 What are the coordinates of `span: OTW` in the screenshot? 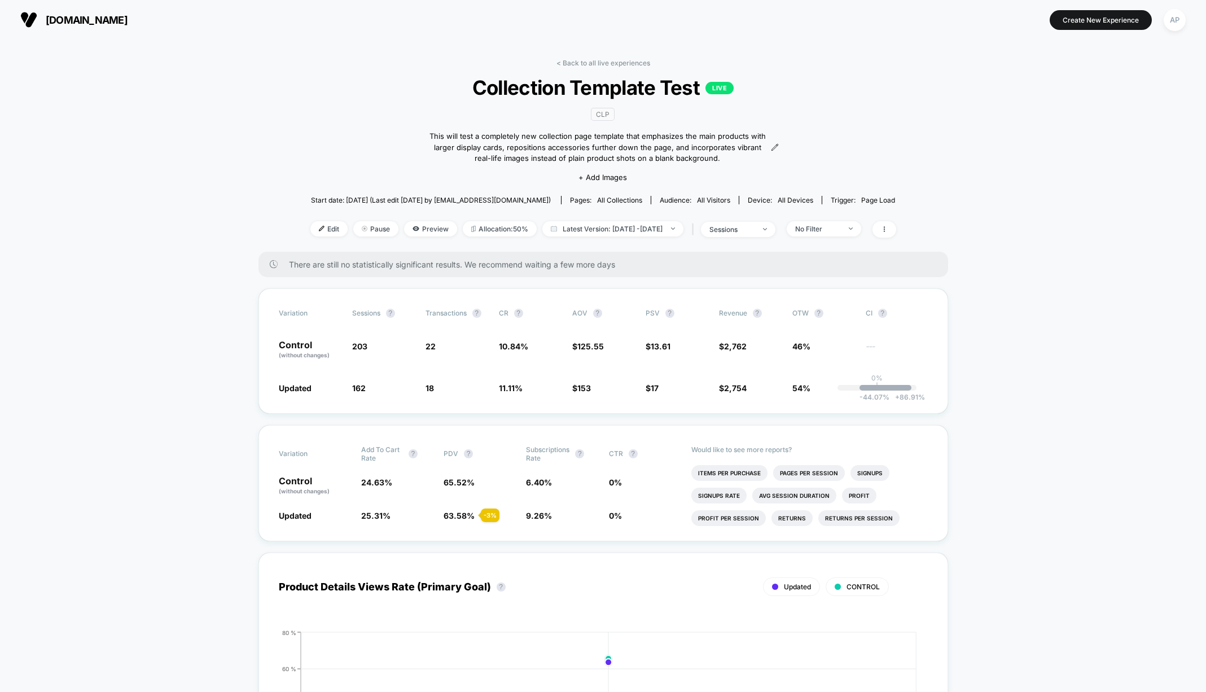 It's located at (823, 313).